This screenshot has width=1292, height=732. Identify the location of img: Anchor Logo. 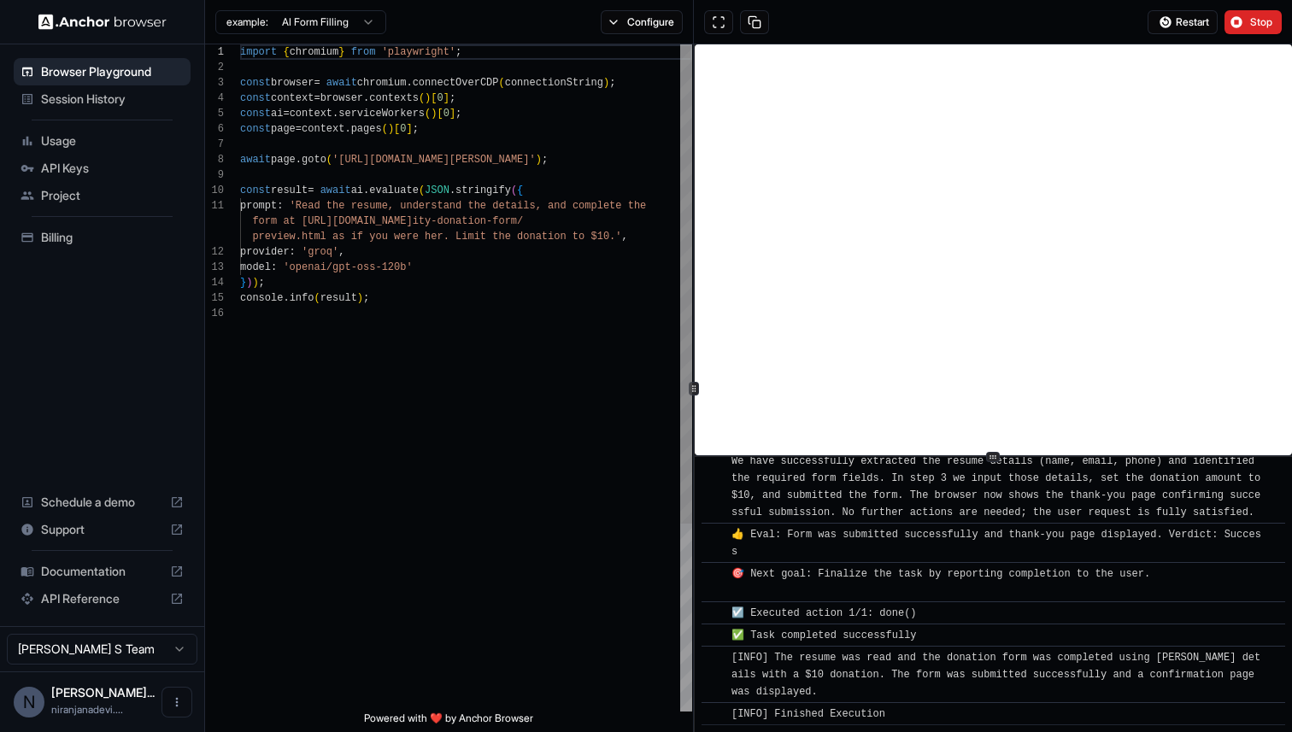
(103, 21).